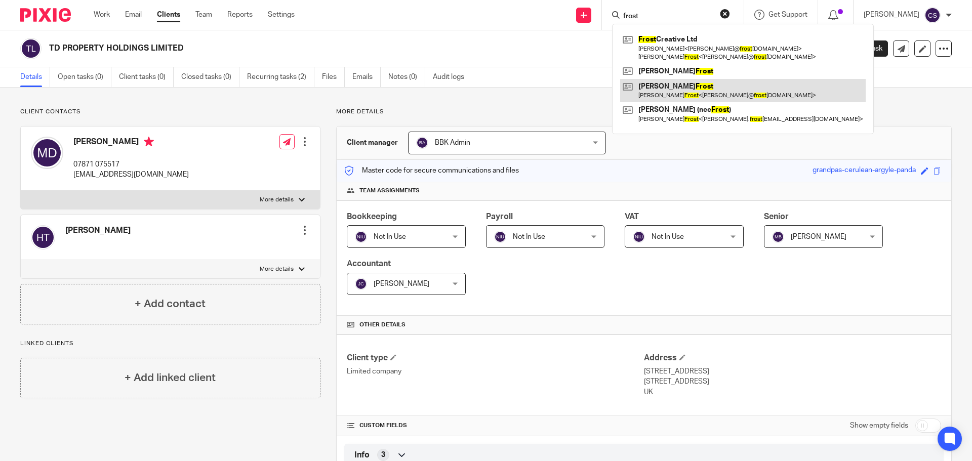 This screenshot has height=461, width=972. I want to click on p: 07871 075517, so click(131, 164).